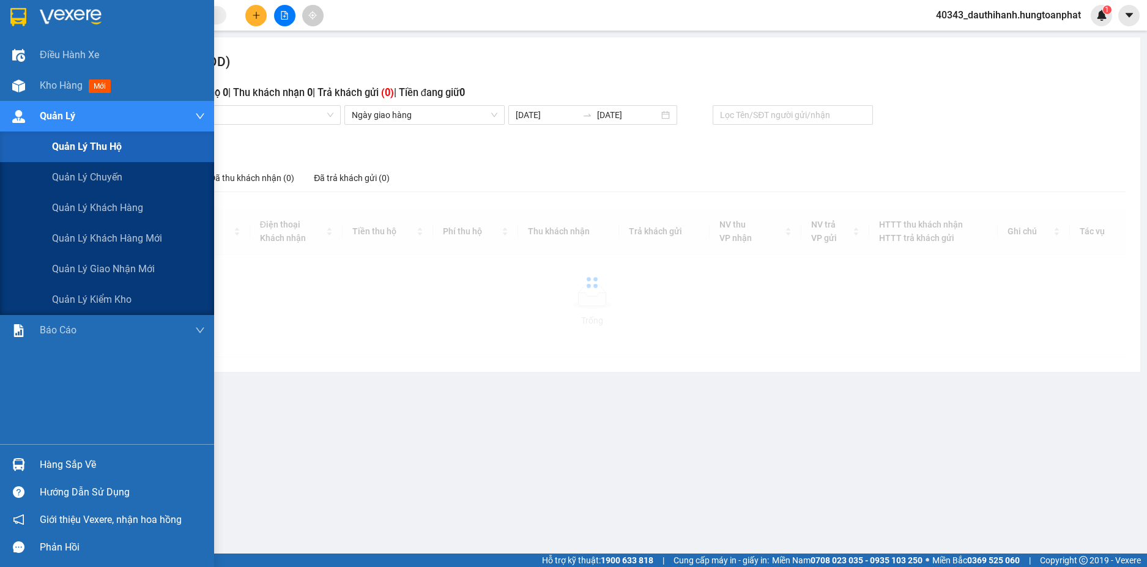  Describe the element at coordinates (122, 465) in the screenshot. I see `div: Hàng sắp về` at that location.